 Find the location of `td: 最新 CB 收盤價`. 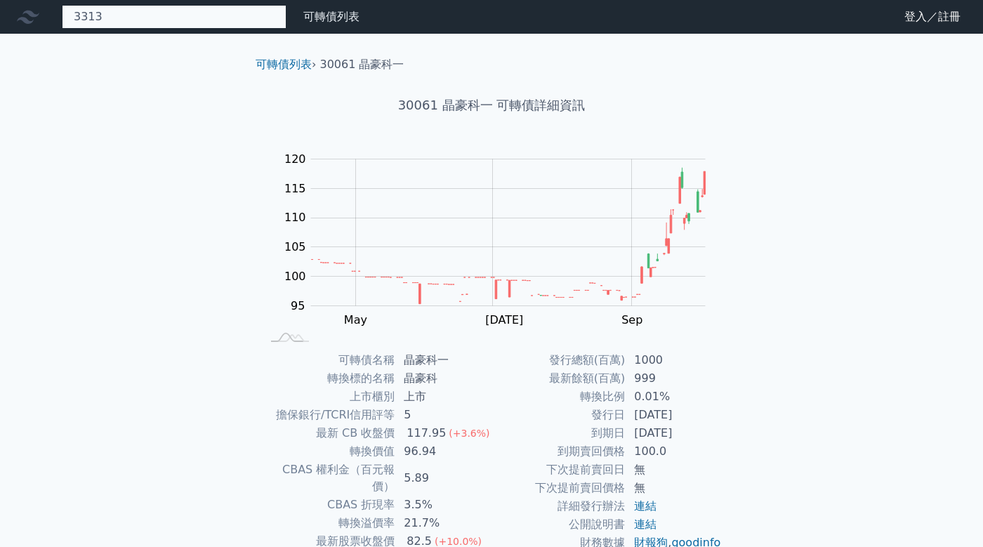

td: 最新 CB 收盤價 is located at coordinates (328, 433).